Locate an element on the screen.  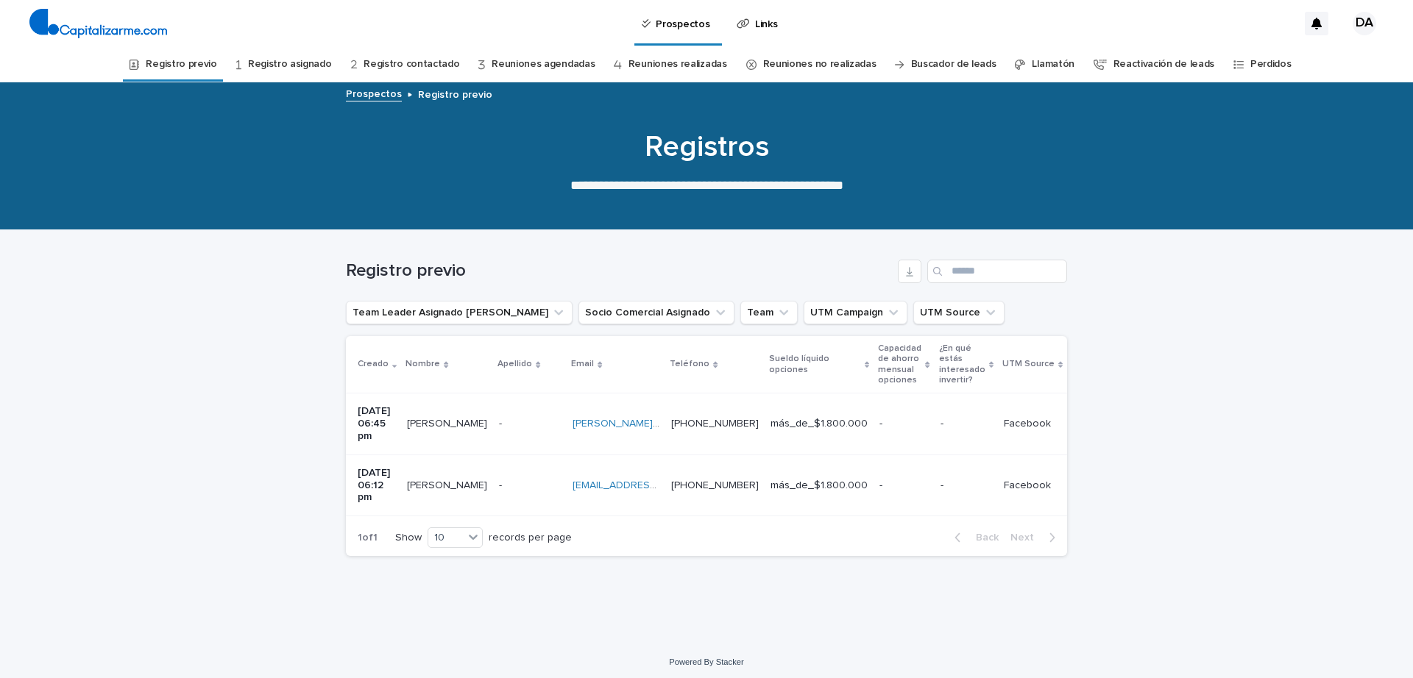
button: Socio Comercial Asignado is located at coordinates (656, 313).